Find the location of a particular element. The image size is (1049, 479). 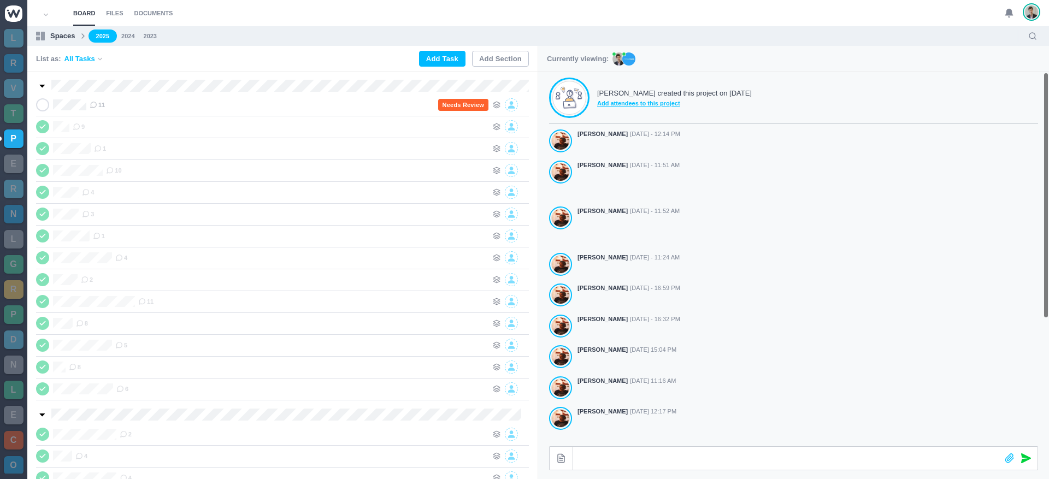

span: 5 is located at coordinates (121, 345).